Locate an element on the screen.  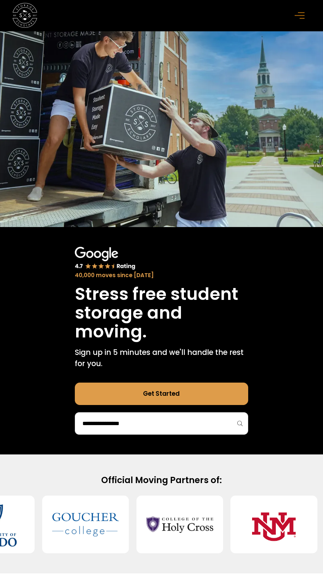
h2: Official Moving Partners of: is located at coordinates (162, 480).